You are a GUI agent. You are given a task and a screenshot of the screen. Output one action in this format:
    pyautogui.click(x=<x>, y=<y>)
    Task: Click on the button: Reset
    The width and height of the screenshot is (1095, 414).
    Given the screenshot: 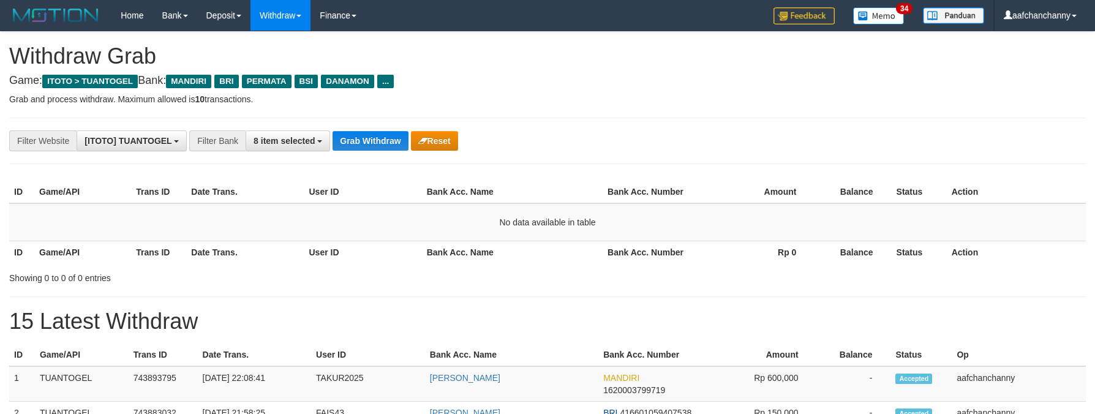 What is the action you would take?
    pyautogui.click(x=434, y=141)
    